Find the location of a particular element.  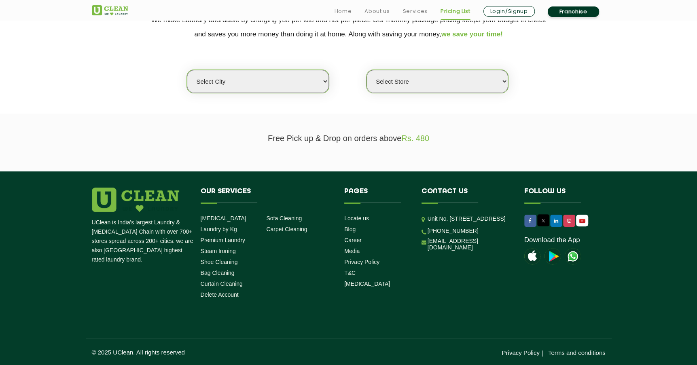

a: Franchise is located at coordinates (573, 12).